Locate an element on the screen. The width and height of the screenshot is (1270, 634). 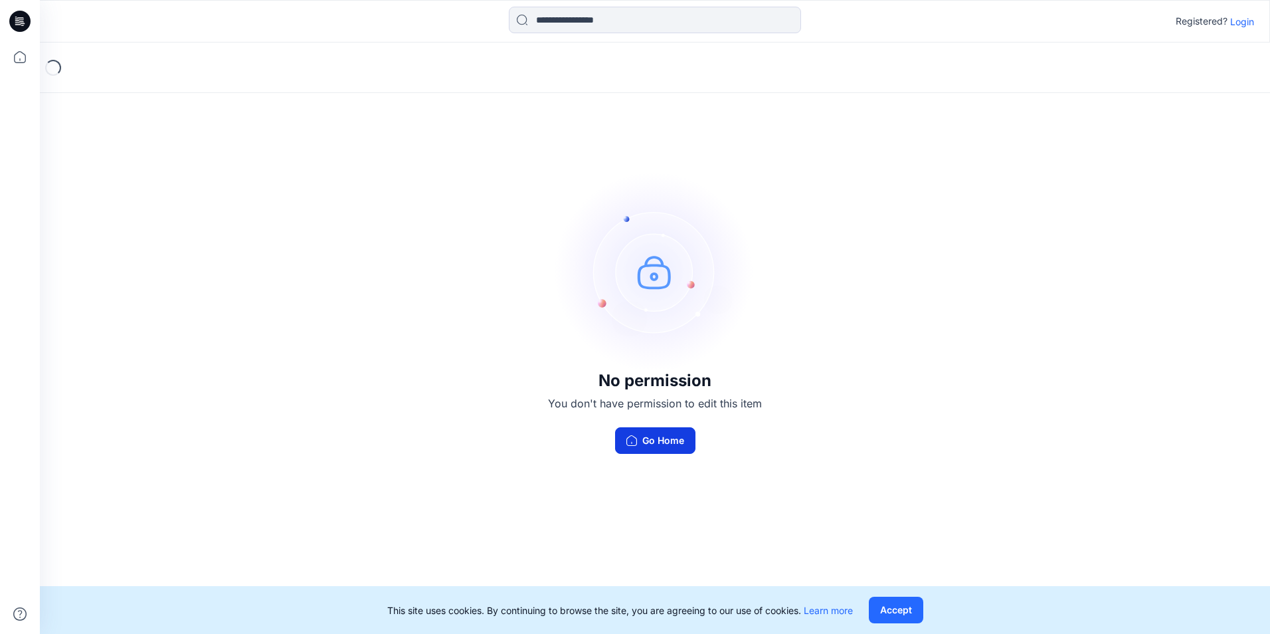
h3: No permission is located at coordinates (655, 381).